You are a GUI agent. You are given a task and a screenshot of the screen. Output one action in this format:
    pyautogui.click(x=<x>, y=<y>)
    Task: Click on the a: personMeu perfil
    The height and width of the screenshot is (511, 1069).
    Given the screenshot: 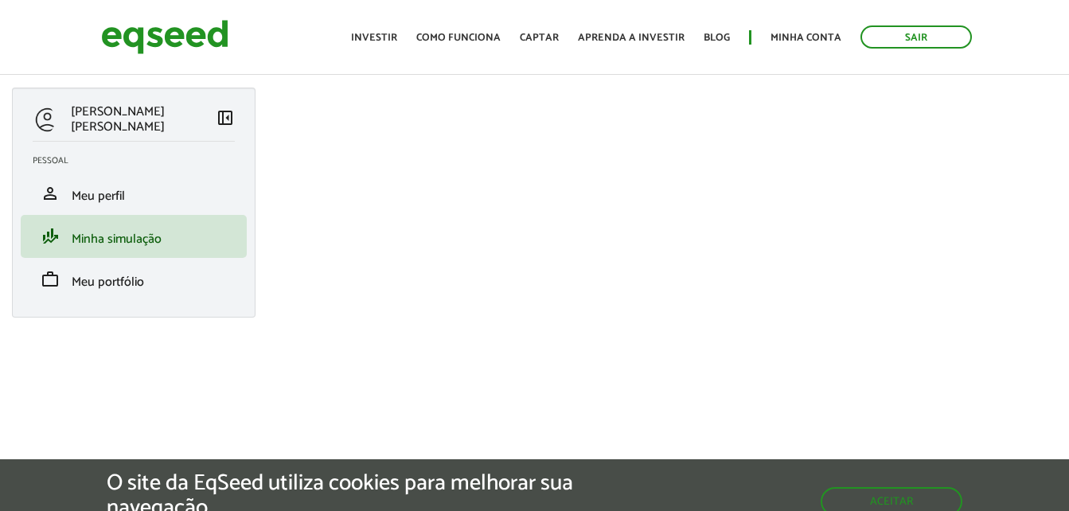 What is the action you would take?
    pyautogui.click(x=134, y=193)
    